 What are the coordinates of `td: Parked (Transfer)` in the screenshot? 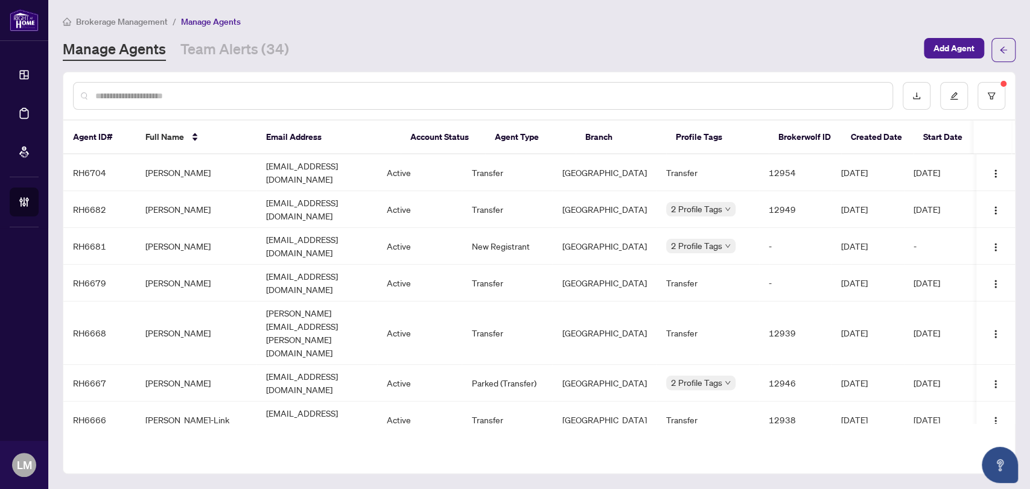 It's located at (507, 383).